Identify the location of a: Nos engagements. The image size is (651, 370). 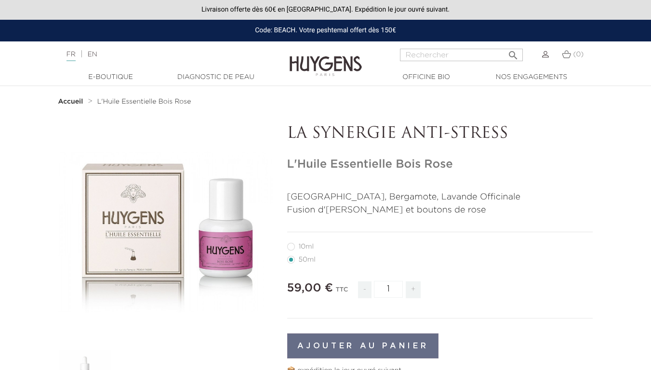
(531, 77).